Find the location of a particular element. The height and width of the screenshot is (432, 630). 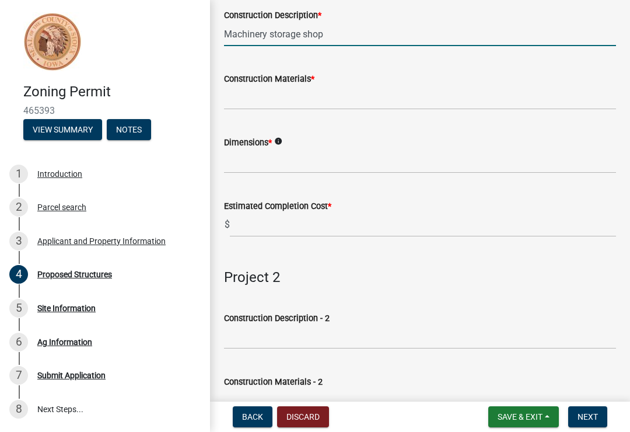

span: Next is located at coordinates (588, 417).